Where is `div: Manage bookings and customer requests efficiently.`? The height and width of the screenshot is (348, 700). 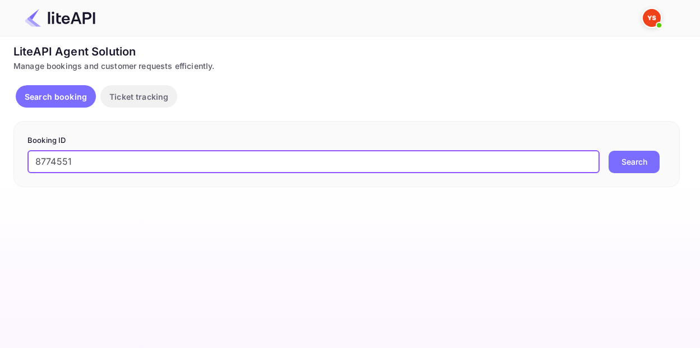
div: Manage bookings and customer requests efficiently. is located at coordinates (347, 66).